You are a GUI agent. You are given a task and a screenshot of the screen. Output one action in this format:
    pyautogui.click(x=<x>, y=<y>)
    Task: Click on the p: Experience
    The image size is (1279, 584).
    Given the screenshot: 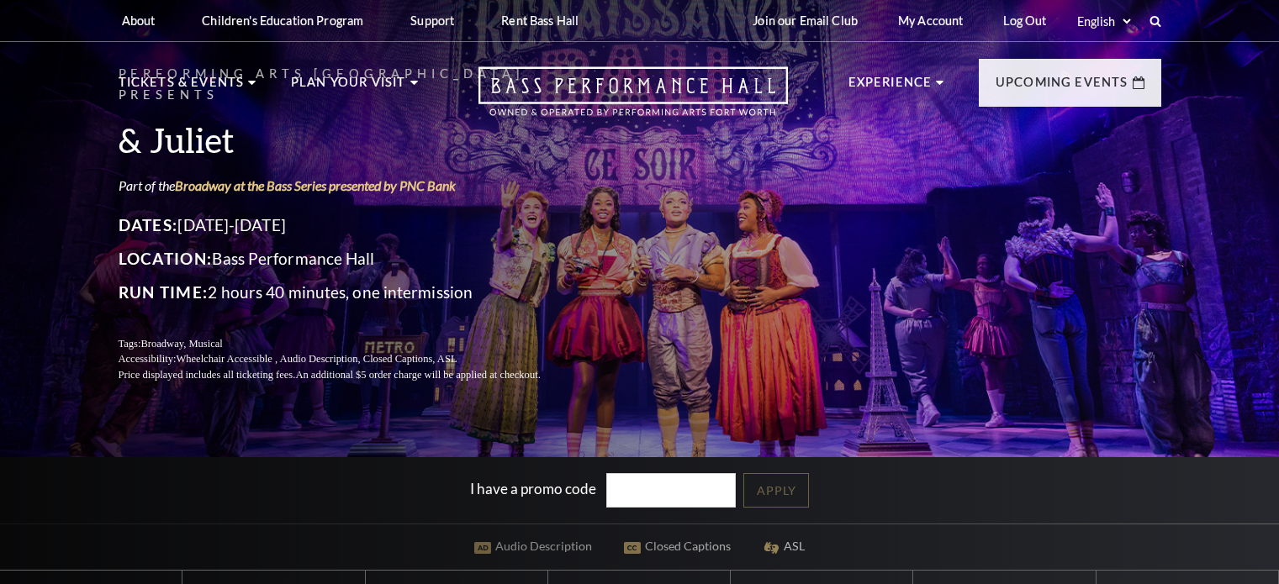 What is the action you would take?
    pyautogui.click(x=891, y=87)
    